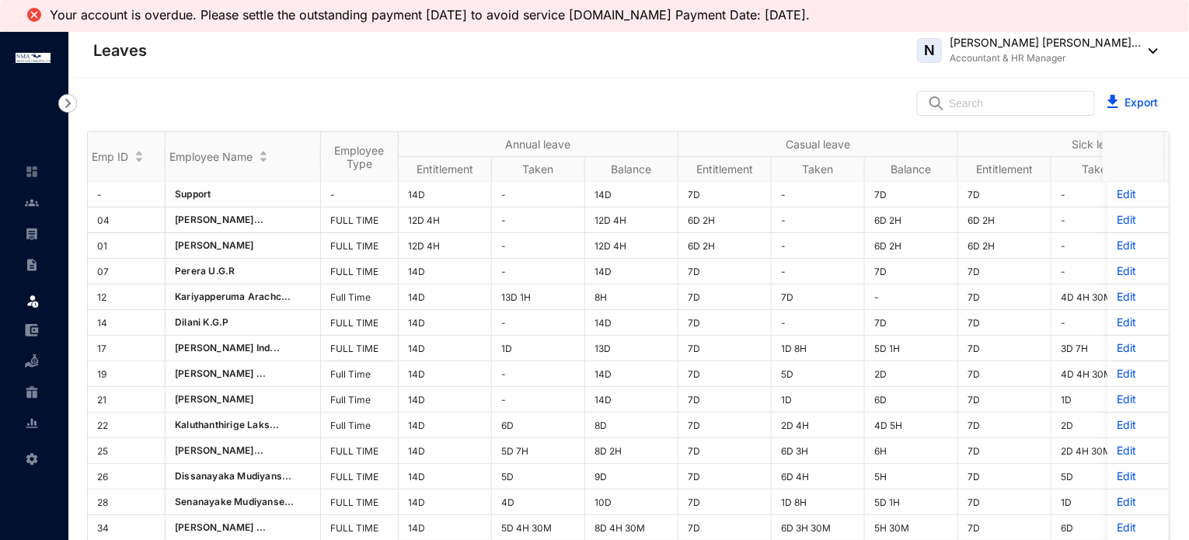  Describe the element at coordinates (31, 330) in the screenshot. I see `li: Expenses` at that location.